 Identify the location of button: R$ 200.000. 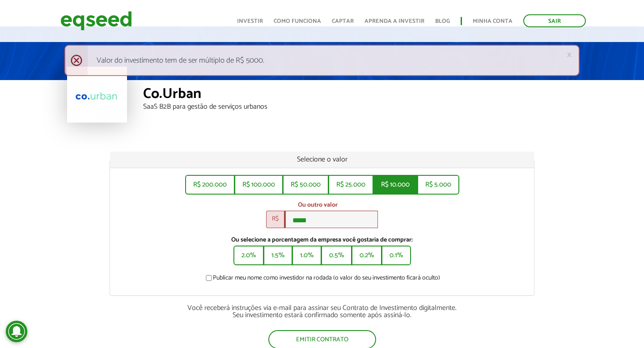
(210, 185).